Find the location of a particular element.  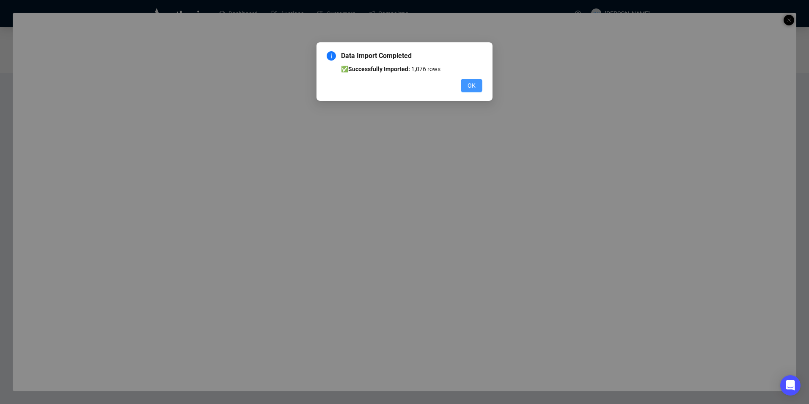

button: OK is located at coordinates (471, 85).